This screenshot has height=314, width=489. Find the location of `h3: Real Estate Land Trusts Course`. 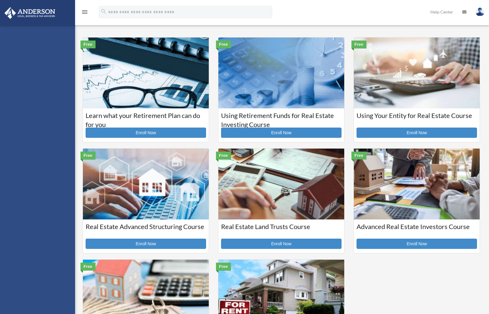

h3: Real Estate Land Trusts Course is located at coordinates (281, 230).